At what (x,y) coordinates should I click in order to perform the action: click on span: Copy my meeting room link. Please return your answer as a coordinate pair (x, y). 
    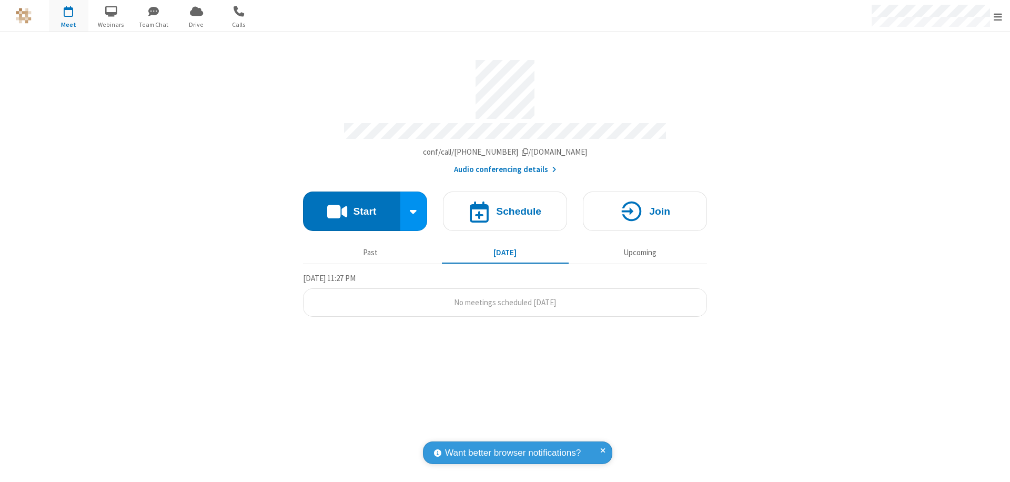
    Looking at the image, I should click on (505, 152).